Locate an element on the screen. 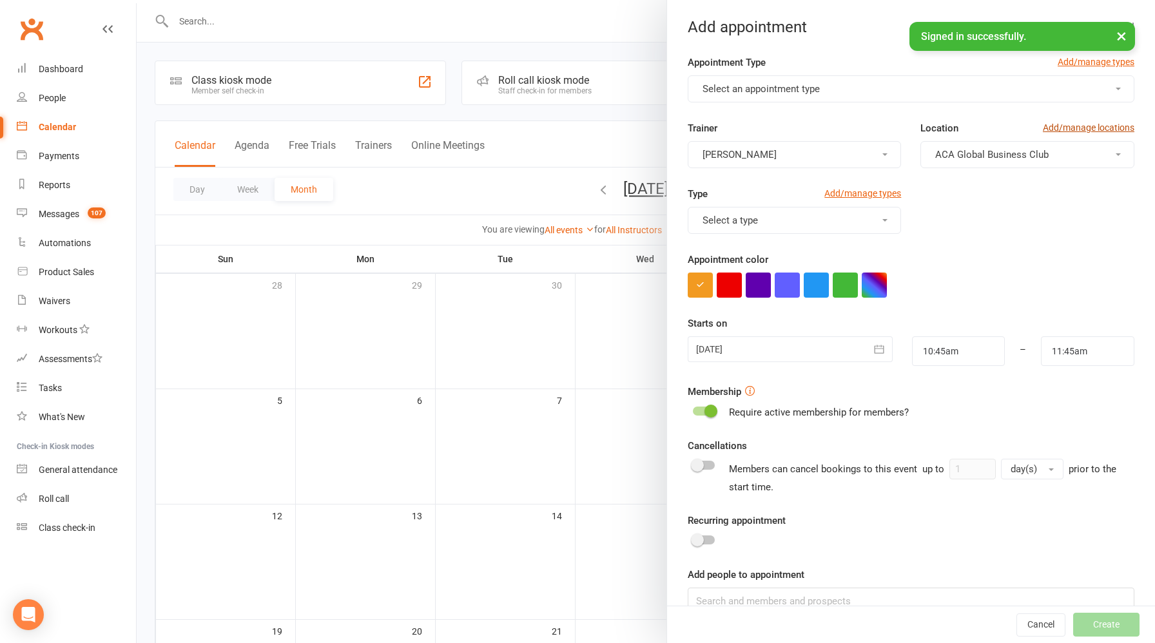  div: Members can cancel bookings to this event is located at coordinates (932, 477).